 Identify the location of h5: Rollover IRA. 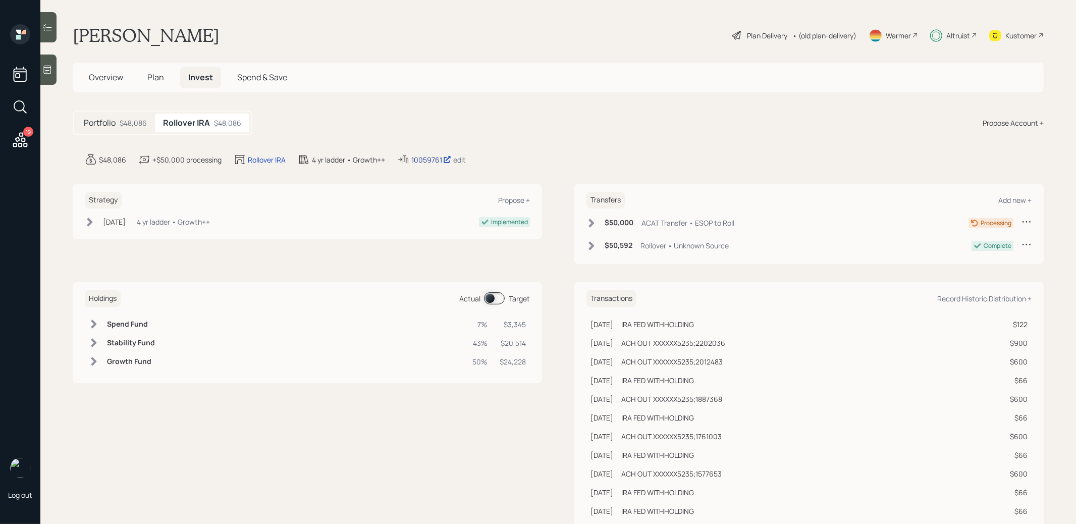
(186, 123).